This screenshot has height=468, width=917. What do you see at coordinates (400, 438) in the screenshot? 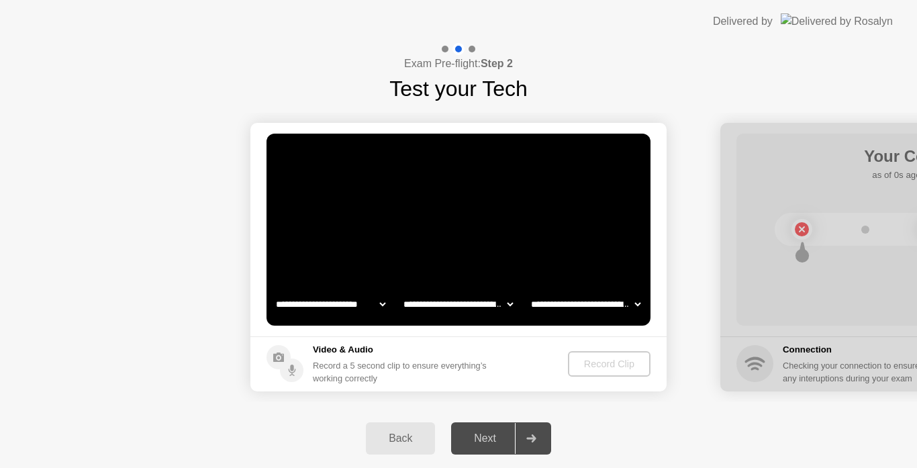
I see `button: Back` at bounding box center [400, 438].